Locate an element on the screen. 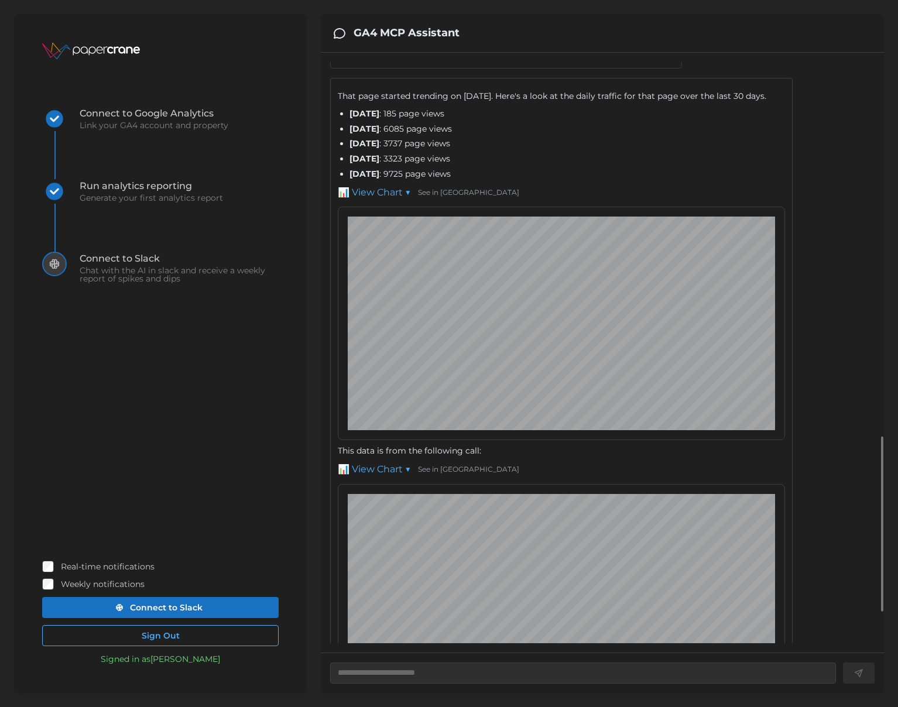 This screenshot has width=898, height=707. span: Connect to Google Analytics is located at coordinates (154, 114).